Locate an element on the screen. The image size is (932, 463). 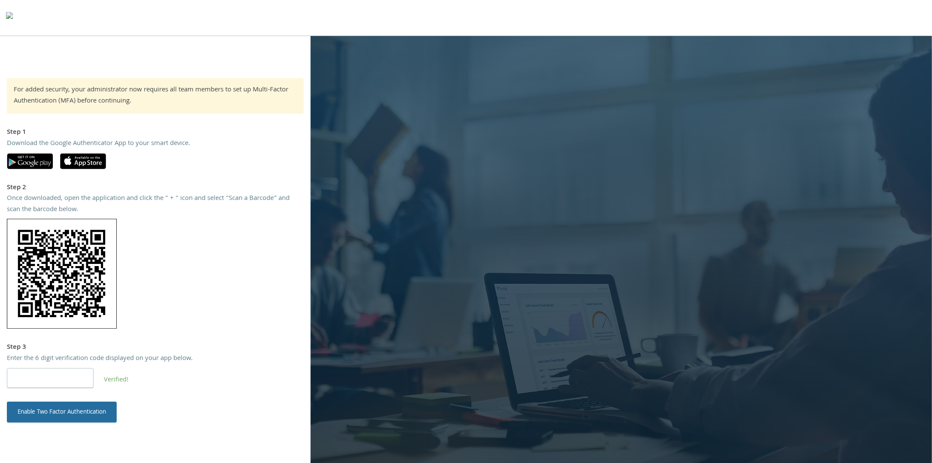
img: google-play.svg is located at coordinates (30, 161).